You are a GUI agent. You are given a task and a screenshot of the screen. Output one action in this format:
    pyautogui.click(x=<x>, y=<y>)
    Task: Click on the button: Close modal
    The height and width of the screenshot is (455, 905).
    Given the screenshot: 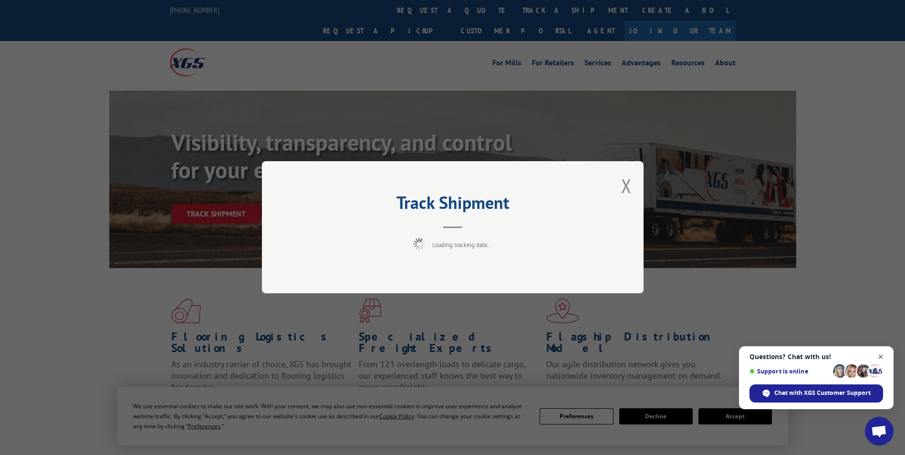 What is the action you would take?
    pyautogui.click(x=627, y=186)
    